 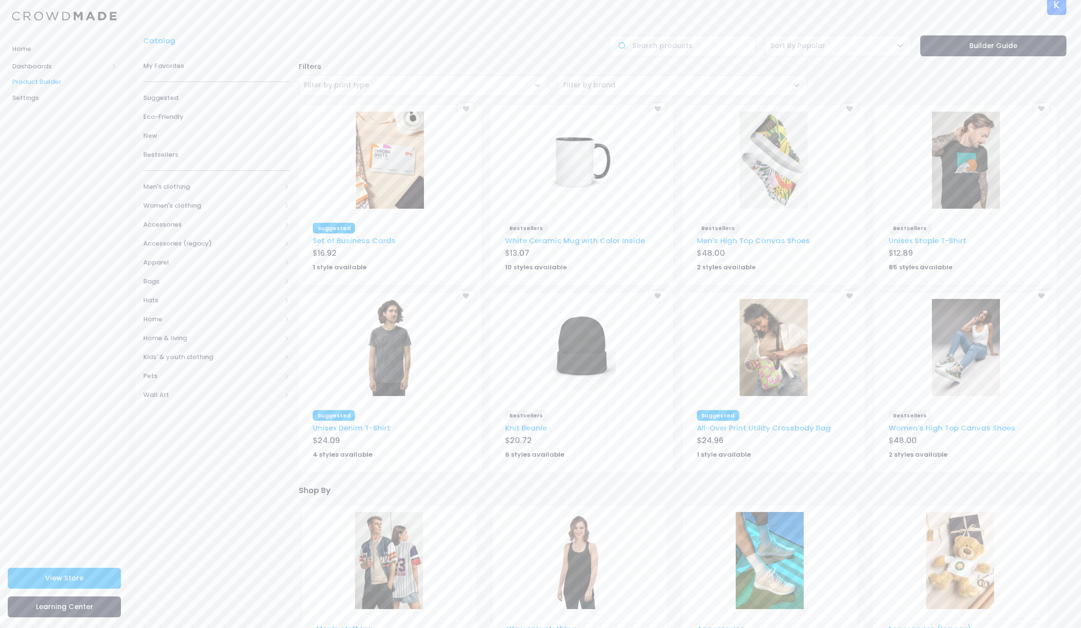 I want to click on span: Eco-Friendly, so click(x=216, y=117).